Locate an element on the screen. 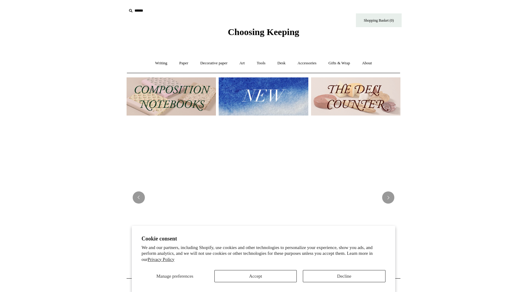  button: Next is located at coordinates (388, 198).